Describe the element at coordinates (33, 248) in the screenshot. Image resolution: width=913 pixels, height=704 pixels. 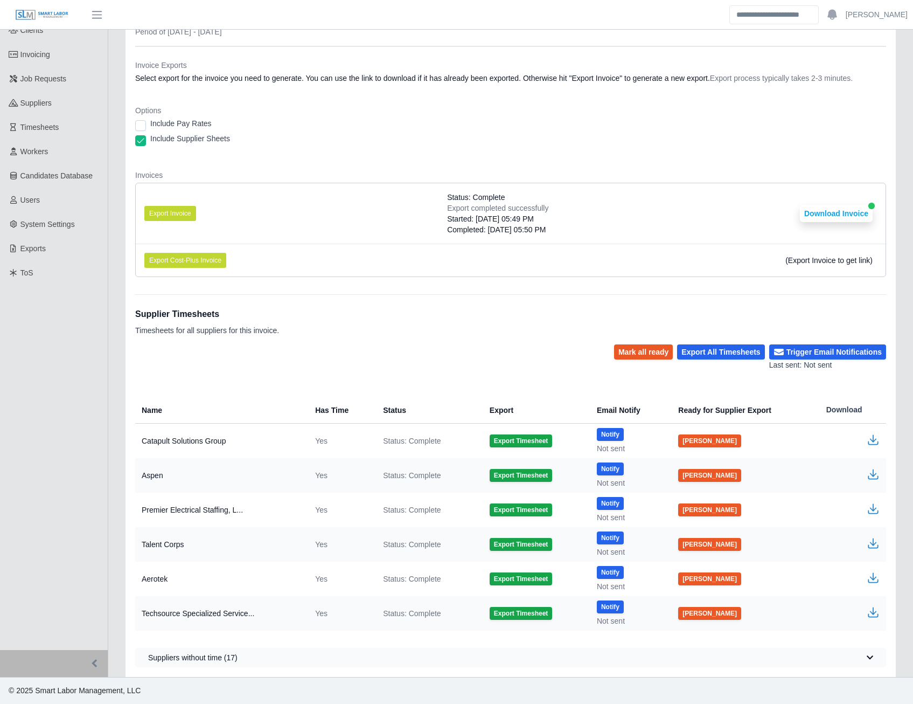
I see `span: Exports` at that location.